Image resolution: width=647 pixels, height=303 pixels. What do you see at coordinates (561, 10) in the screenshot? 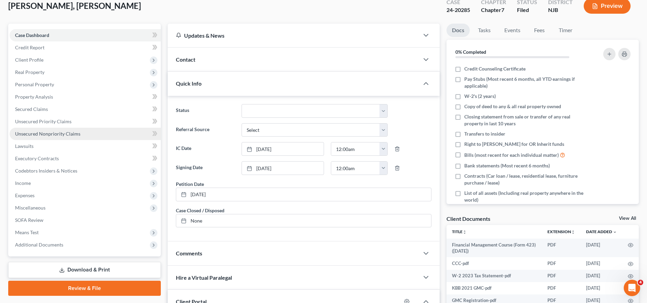
I see `div: NJB` at bounding box center [561, 10].